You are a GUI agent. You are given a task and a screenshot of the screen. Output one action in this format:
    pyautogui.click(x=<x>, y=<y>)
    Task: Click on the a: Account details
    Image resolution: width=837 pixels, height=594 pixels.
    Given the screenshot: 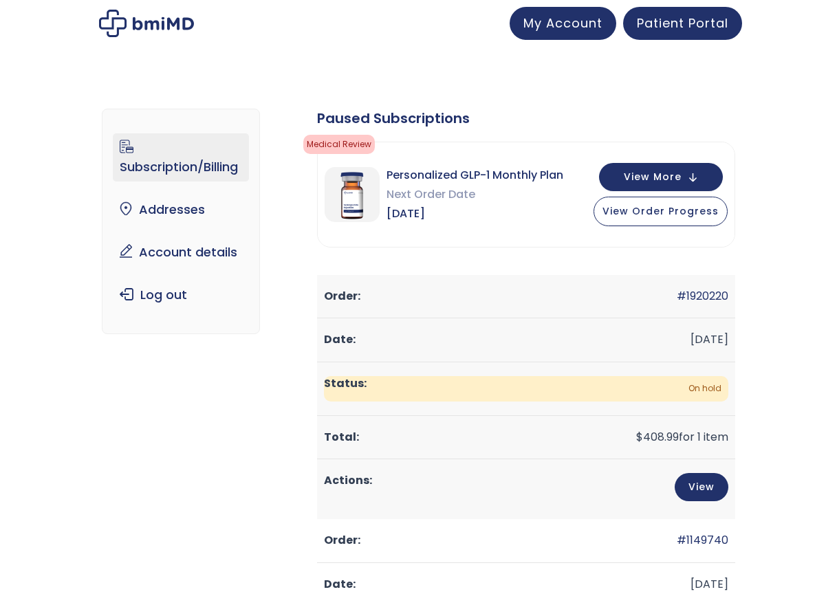 What is the action you would take?
    pyautogui.click(x=181, y=252)
    